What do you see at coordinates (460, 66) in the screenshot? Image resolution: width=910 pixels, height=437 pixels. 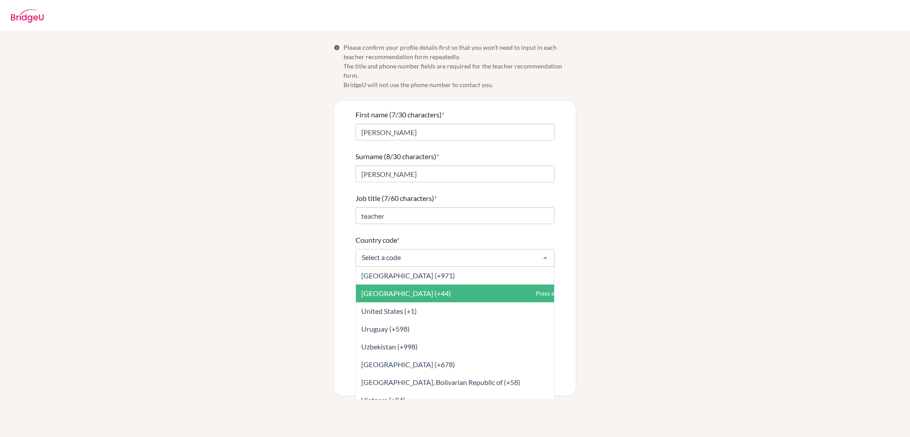 I see `span: Please confirm your profile details first so that you won’t need to input in each teacher recomme...` at bounding box center [460, 66].